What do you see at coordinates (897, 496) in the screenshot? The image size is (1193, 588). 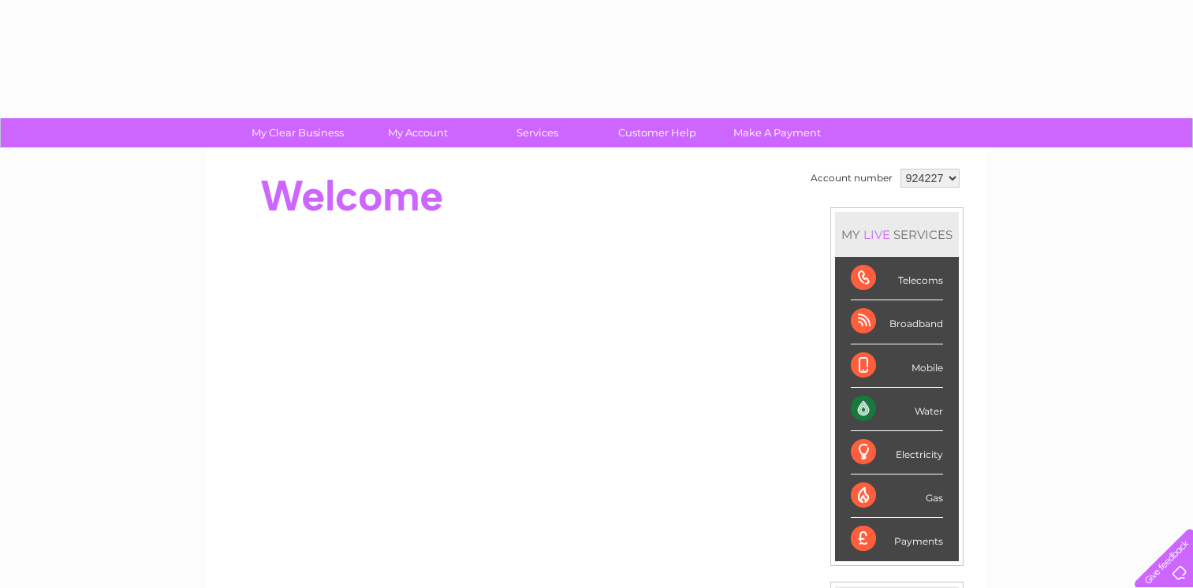 I see `div: Gas` at bounding box center [897, 496].